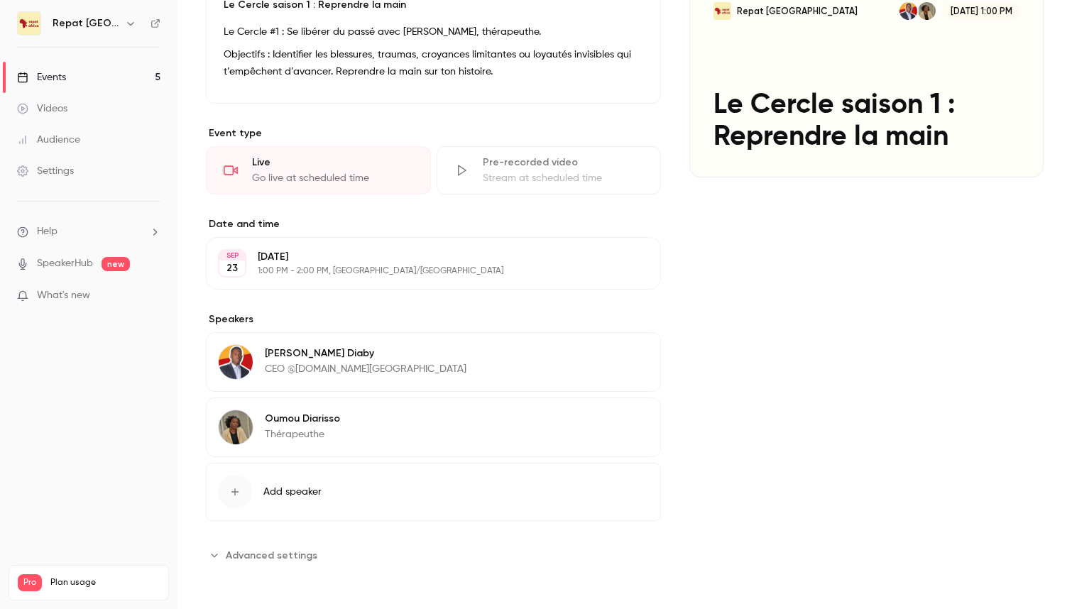 The height and width of the screenshot is (609, 1072). What do you see at coordinates (433, 428) in the screenshot?
I see `div: Oumou DiarissoOumou DiarissoThérapeuthe` at bounding box center [433, 428].